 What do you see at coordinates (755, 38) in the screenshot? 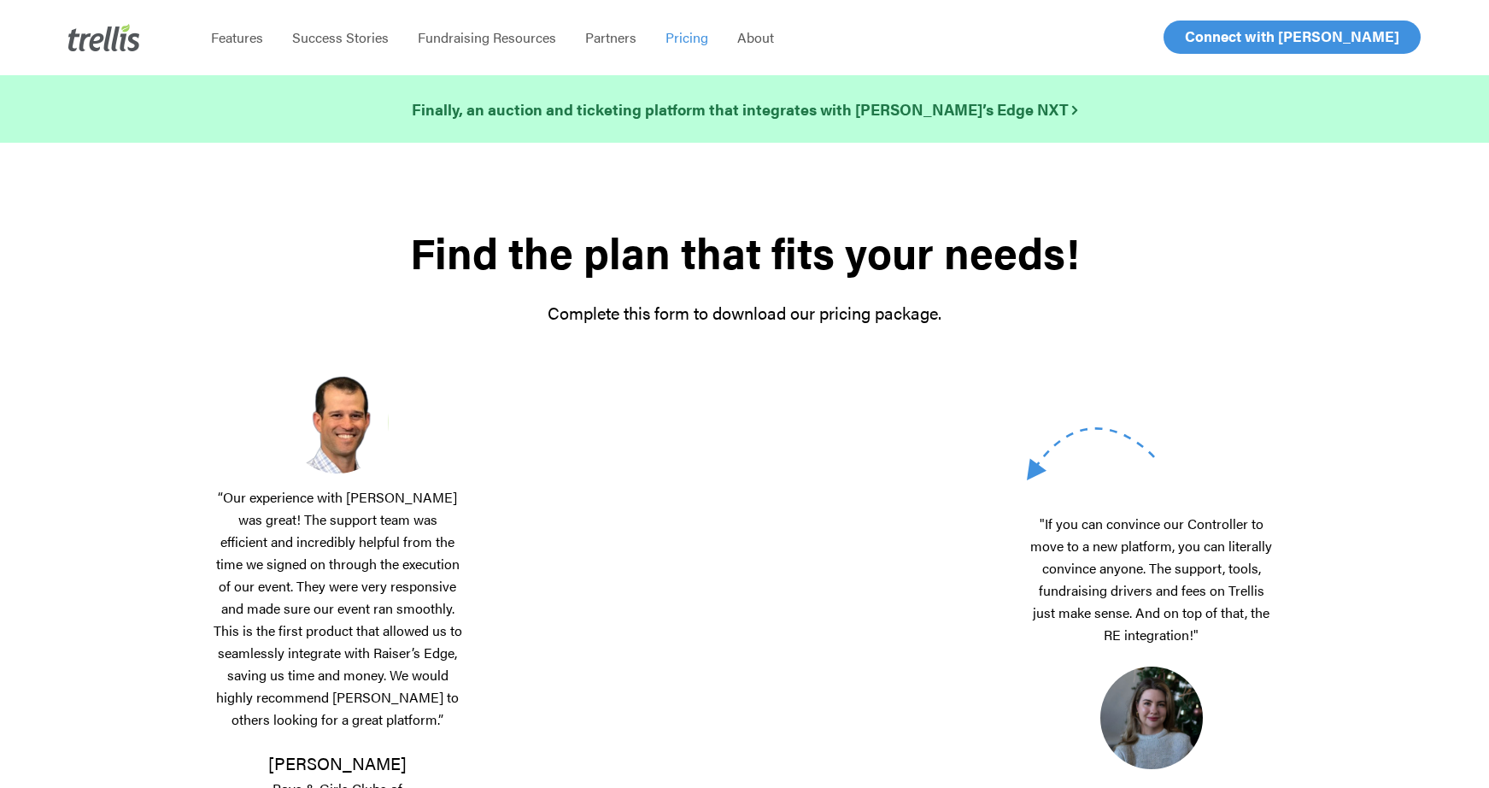
I see `a: About` at bounding box center [755, 38].